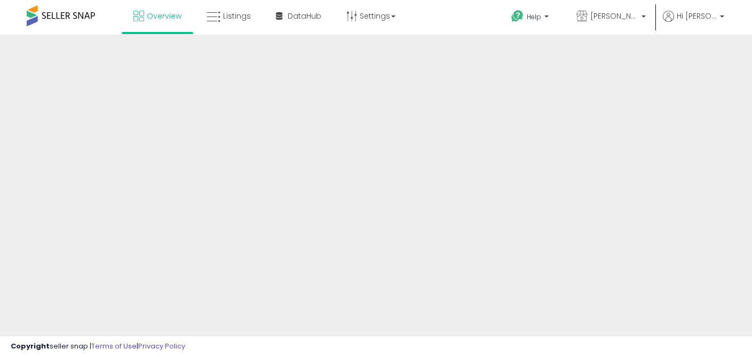  I want to click on div: seller snap | |, so click(98, 347).